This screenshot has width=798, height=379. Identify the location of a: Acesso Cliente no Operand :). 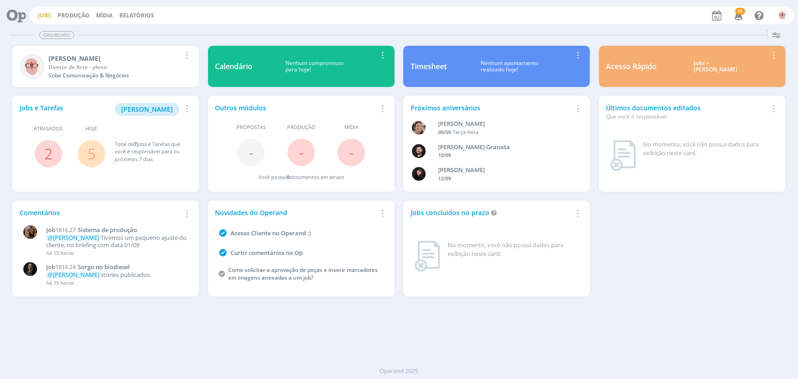
(271, 233).